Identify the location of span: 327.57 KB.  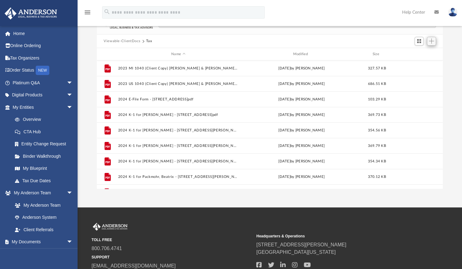
(376, 68).